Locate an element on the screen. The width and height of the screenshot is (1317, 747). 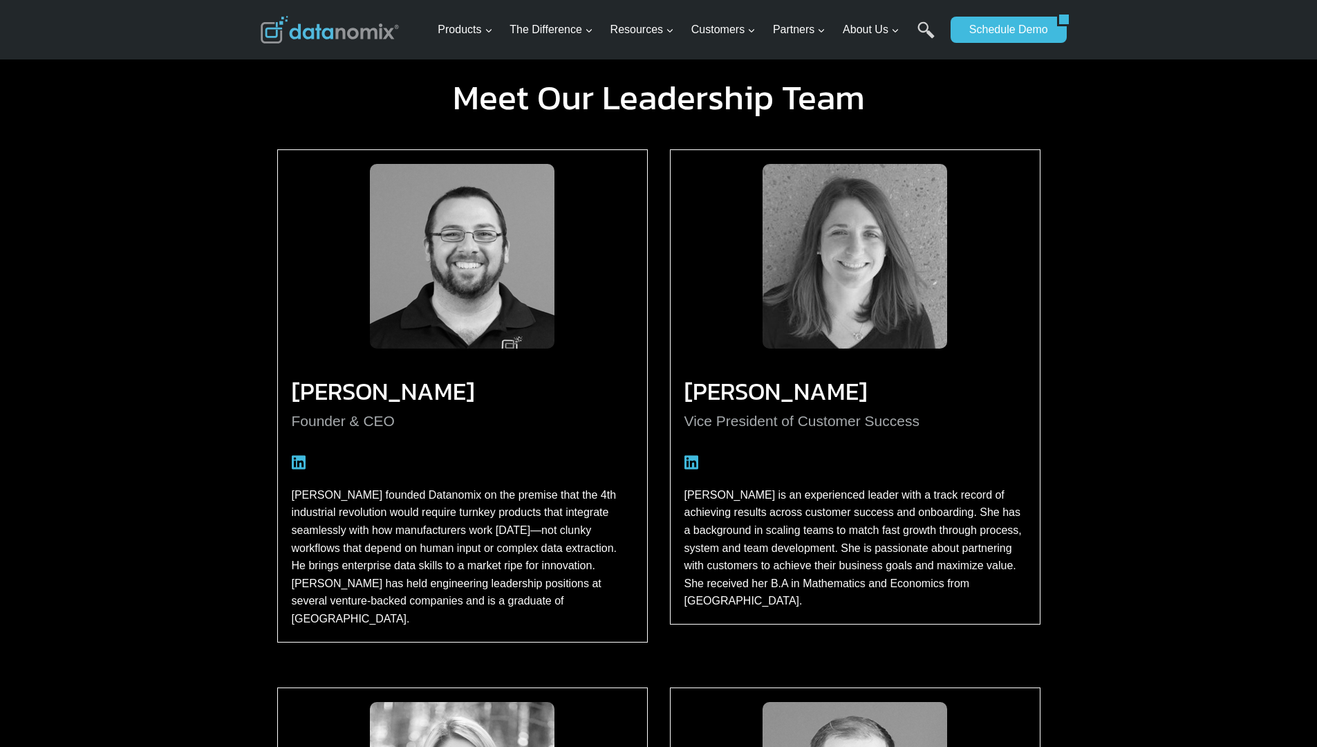
span: Customers is located at coordinates (723, 30).